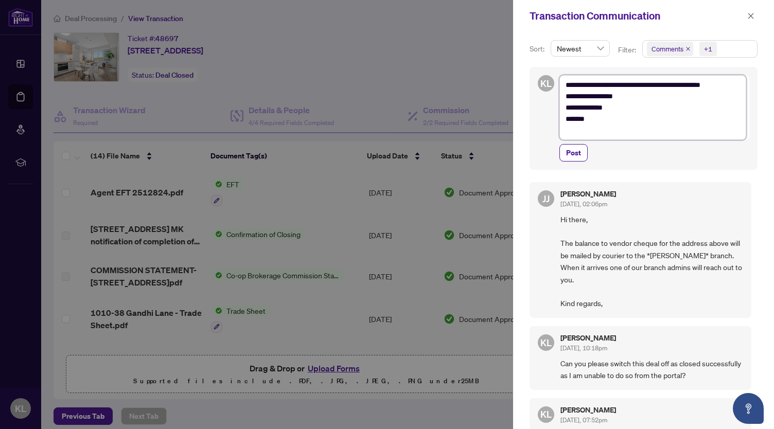 This screenshot has width=774, height=429. Describe the element at coordinates (652, 370) in the screenshot. I see `span: Can you please switch this deal off as closed successfully as I am unable to do so from the portal?` at that location.